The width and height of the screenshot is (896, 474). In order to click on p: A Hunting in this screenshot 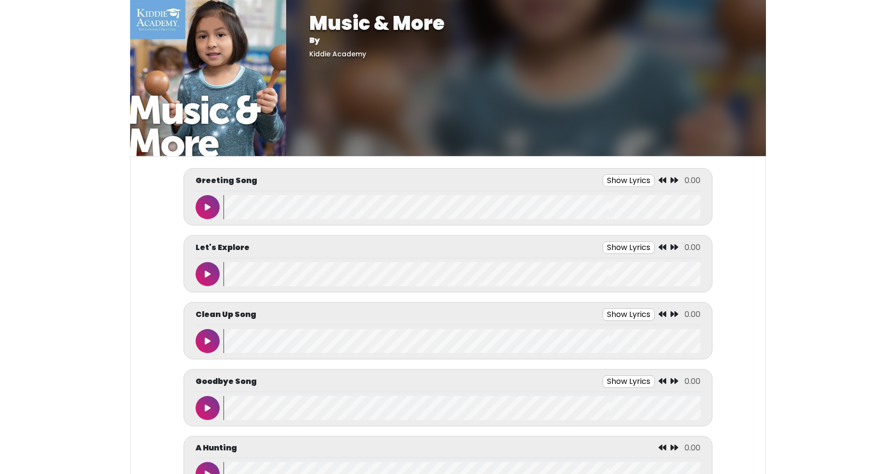, I will do `click(216, 448)`.